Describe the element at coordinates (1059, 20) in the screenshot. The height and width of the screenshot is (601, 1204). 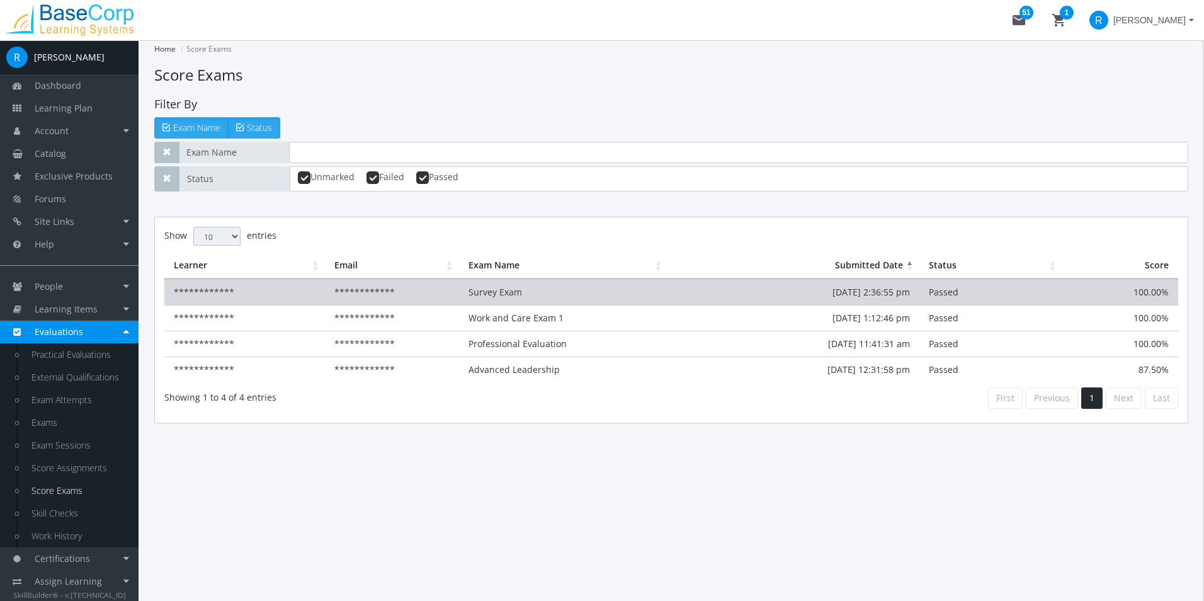
I see `mat-icon: shopping_cart` at that location.